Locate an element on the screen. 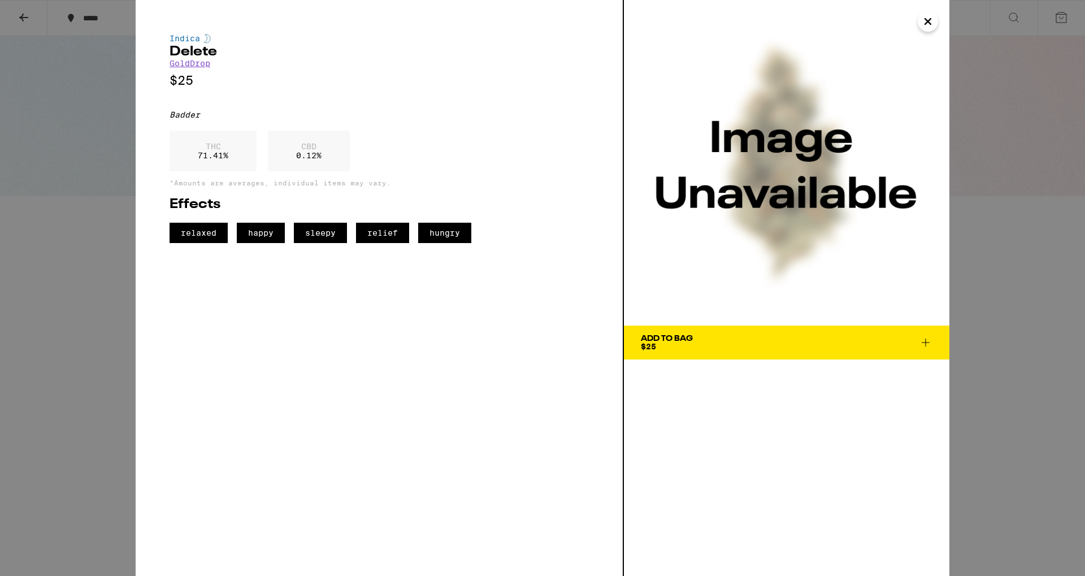 Image resolution: width=1085 pixels, height=576 pixels. button: Add To Bag$25 is located at coordinates (787, 343).